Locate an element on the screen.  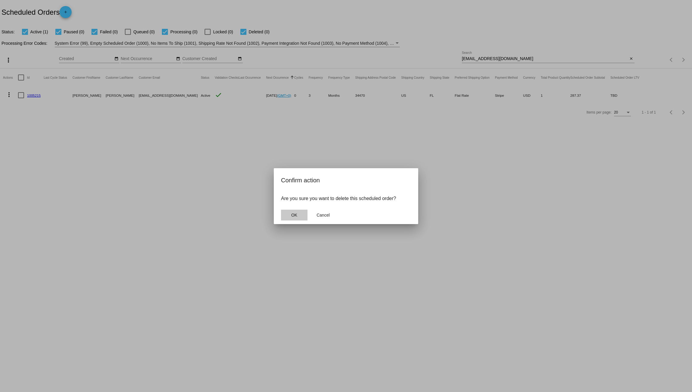
span: Cancel is located at coordinates (323, 215).